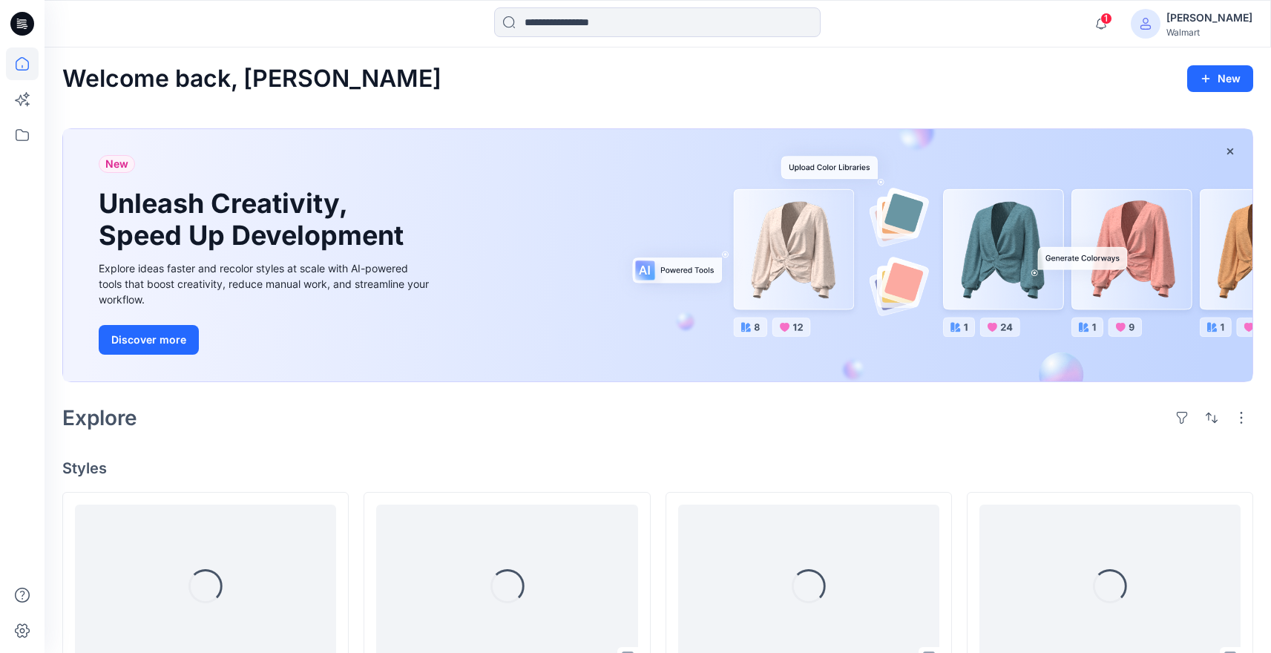  Describe the element at coordinates (99, 418) in the screenshot. I see `h2: Explore` at that location.